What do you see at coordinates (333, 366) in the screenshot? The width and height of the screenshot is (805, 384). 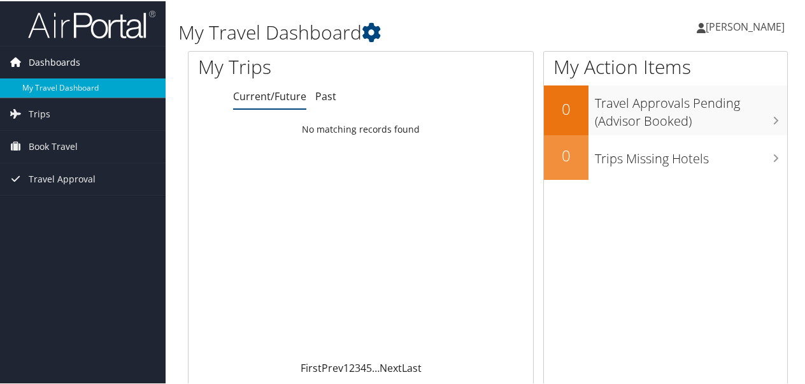 I see `a: Prev` at bounding box center [333, 366].